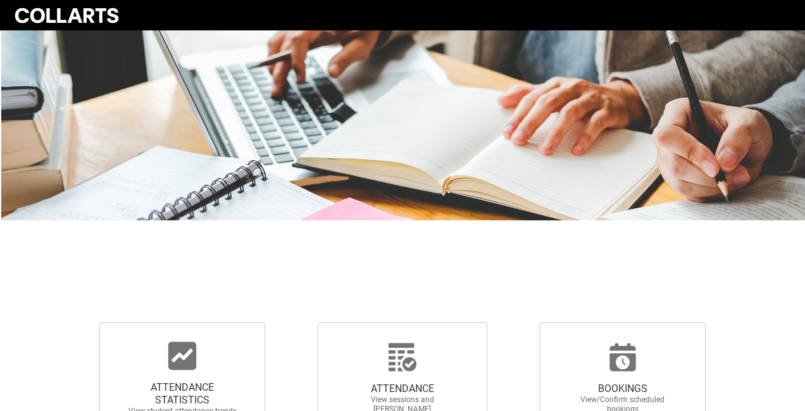  Describe the element at coordinates (789, 14) in the screenshot. I see `button: User Profile` at that location.